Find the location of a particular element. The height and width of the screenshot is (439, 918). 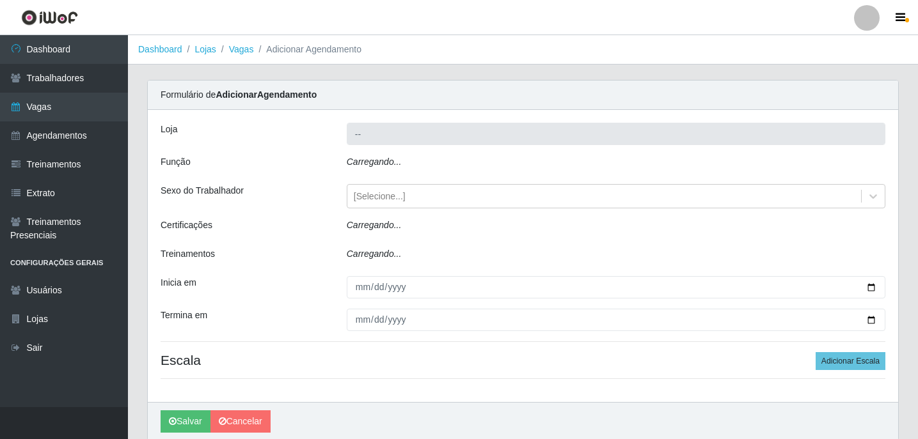

a: Vagas is located at coordinates (241, 49).